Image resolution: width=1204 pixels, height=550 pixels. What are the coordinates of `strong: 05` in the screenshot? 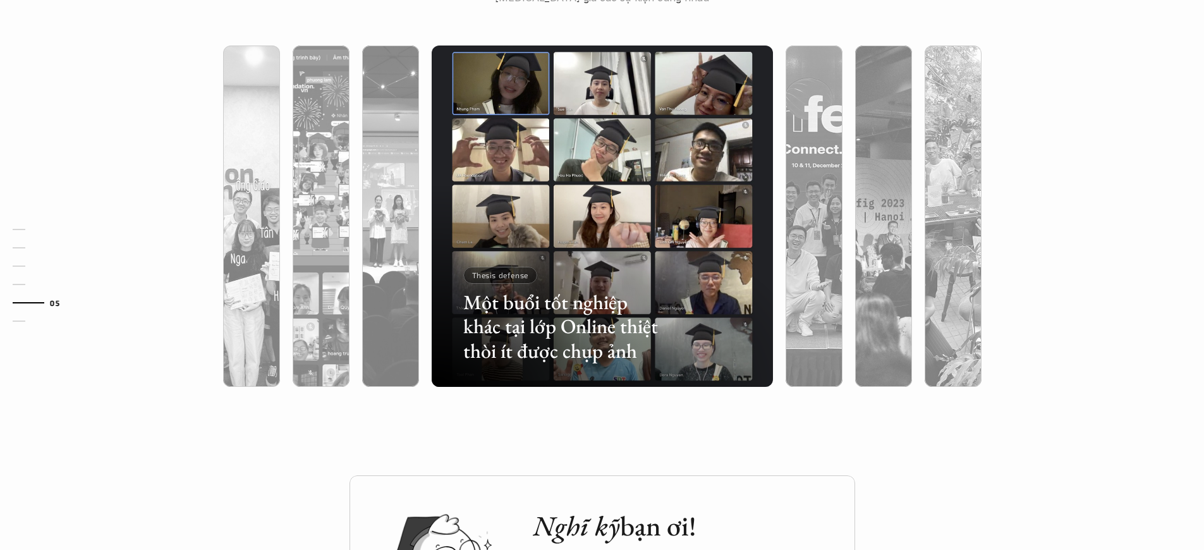 It's located at (55, 302).